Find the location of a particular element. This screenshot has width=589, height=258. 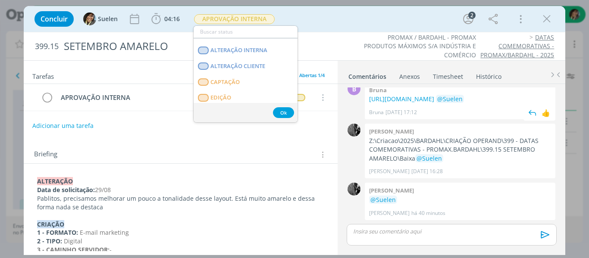

span: Suelen is located at coordinates (108, 19).